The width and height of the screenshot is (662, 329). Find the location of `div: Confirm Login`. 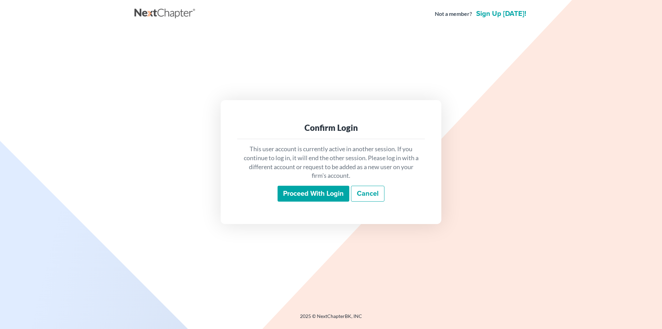

div: Confirm Login is located at coordinates (331, 128).